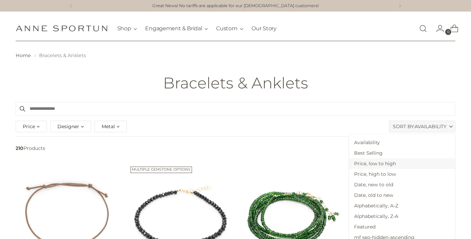 The height and width of the screenshot is (239, 471). I want to click on span: Alphabetically, Z-A, so click(402, 216).